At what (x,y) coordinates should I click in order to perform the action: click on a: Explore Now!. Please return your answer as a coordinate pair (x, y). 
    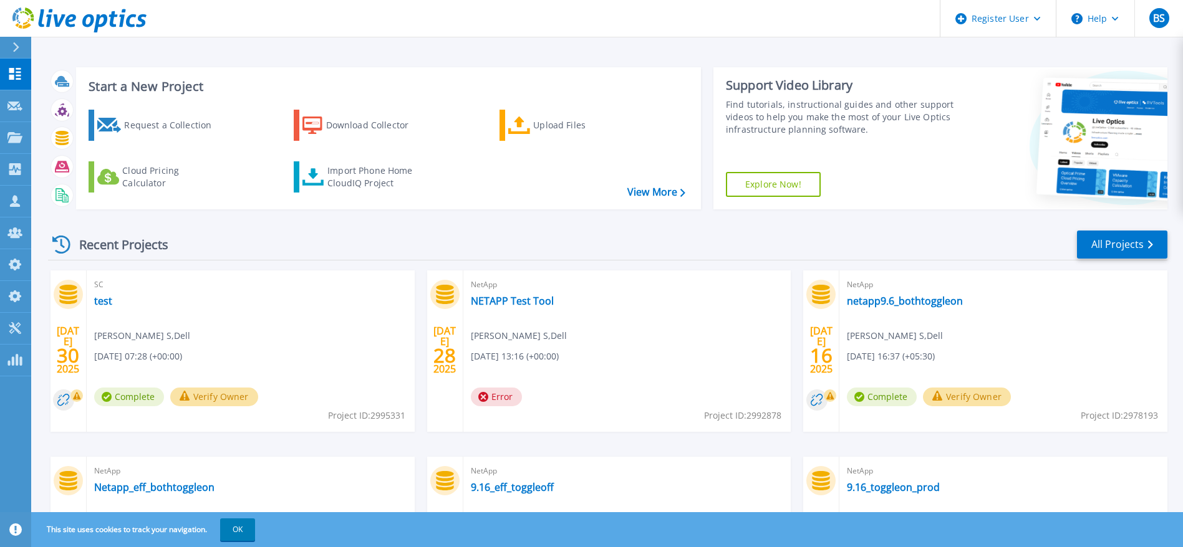
    Looking at the image, I should click on (773, 185).